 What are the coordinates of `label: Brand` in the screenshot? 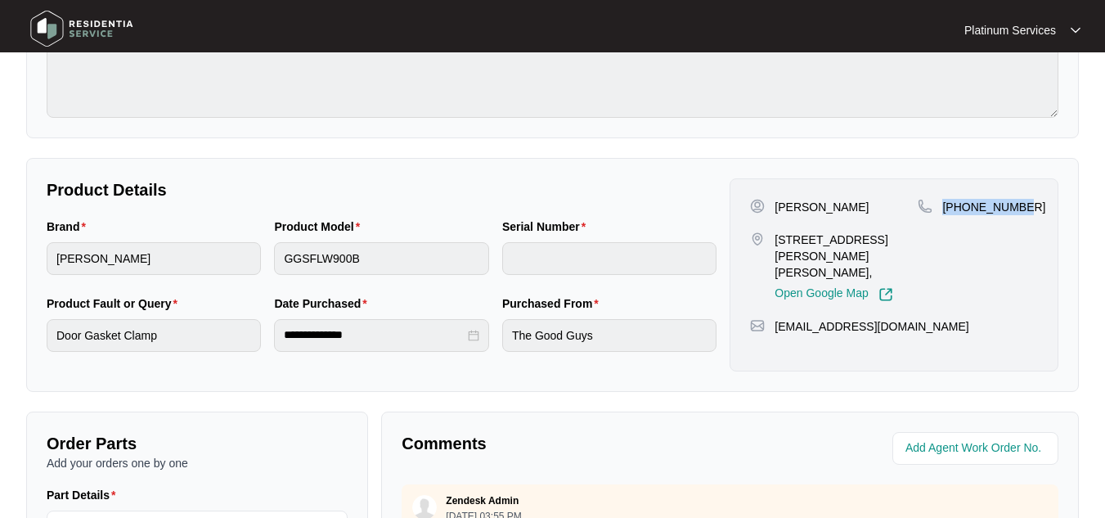 It's located at (70, 227).